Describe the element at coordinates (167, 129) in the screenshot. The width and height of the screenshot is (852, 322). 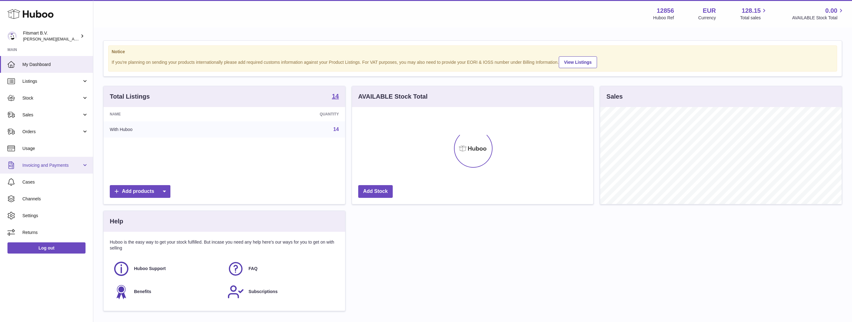
I see `td: With Huboo` at that location.